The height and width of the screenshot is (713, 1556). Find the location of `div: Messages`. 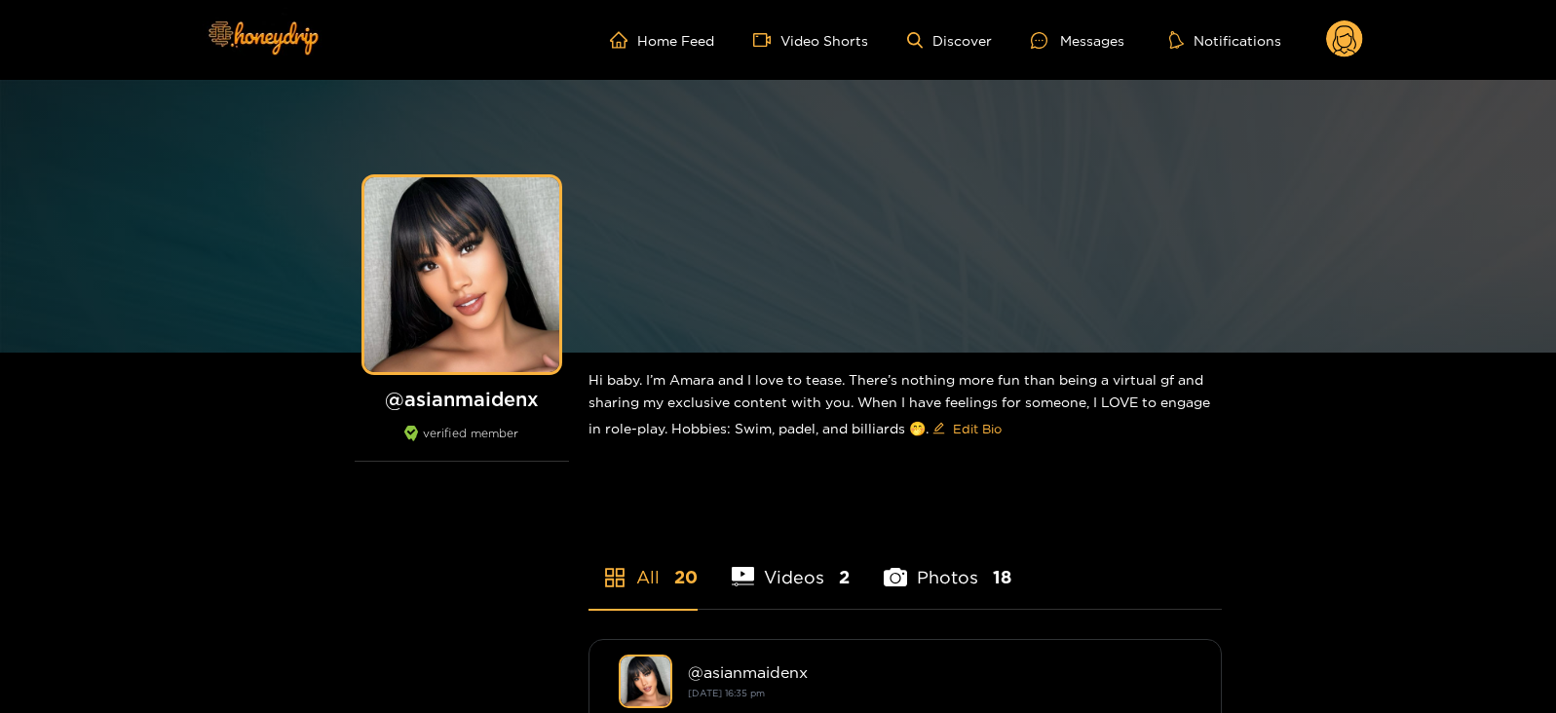

div: Messages is located at coordinates (1078, 40).